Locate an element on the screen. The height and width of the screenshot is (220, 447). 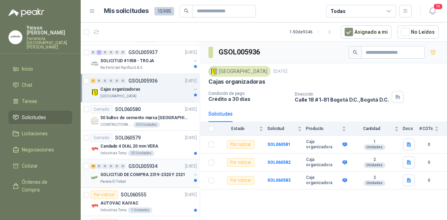
span: 19 is located at coordinates (438, 6).